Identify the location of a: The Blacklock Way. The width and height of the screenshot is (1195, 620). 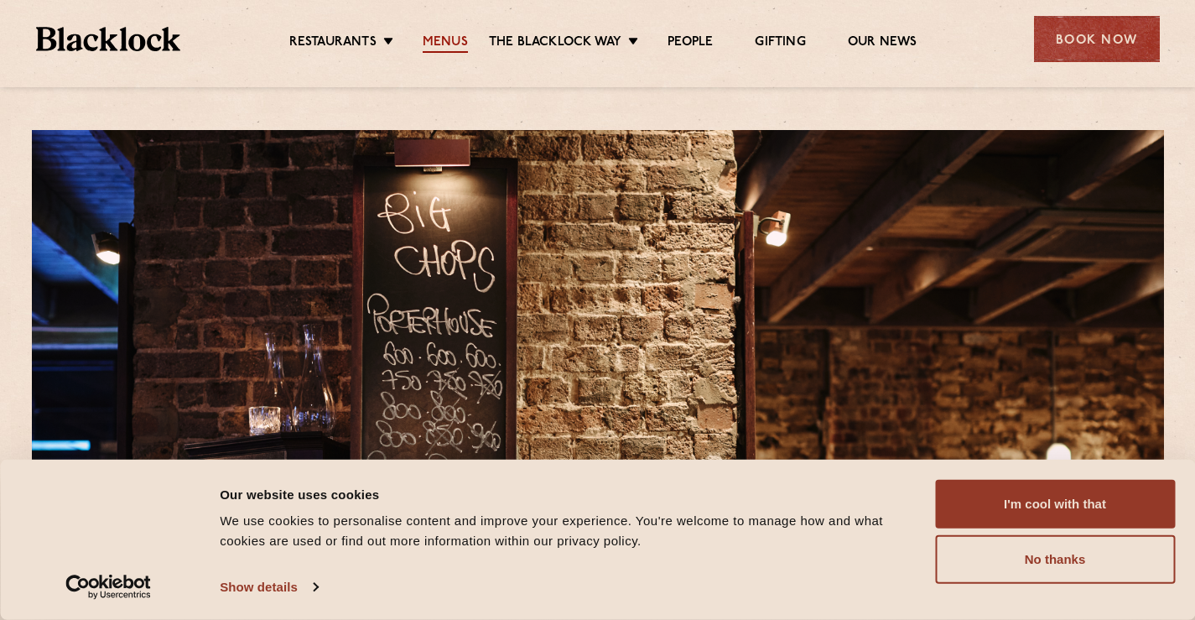
(555, 44).